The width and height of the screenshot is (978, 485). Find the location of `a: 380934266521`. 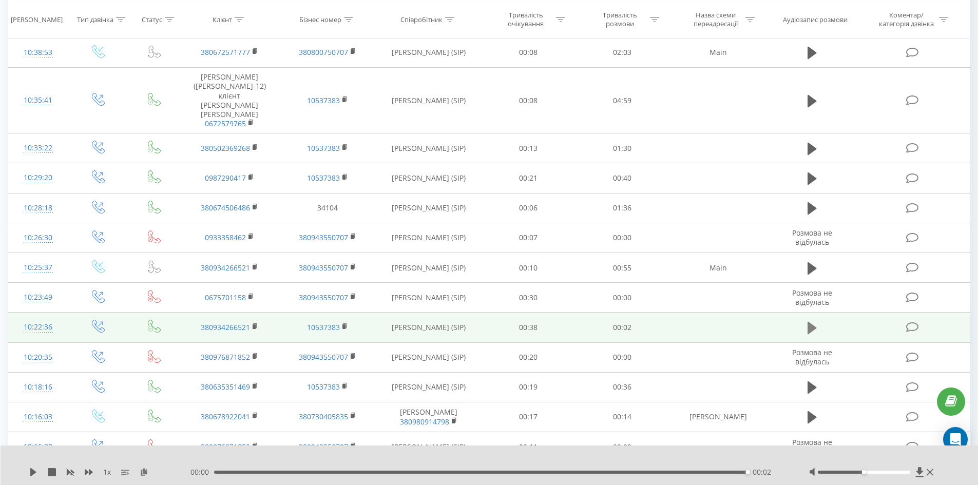

a: 380934266521 is located at coordinates (225, 267).